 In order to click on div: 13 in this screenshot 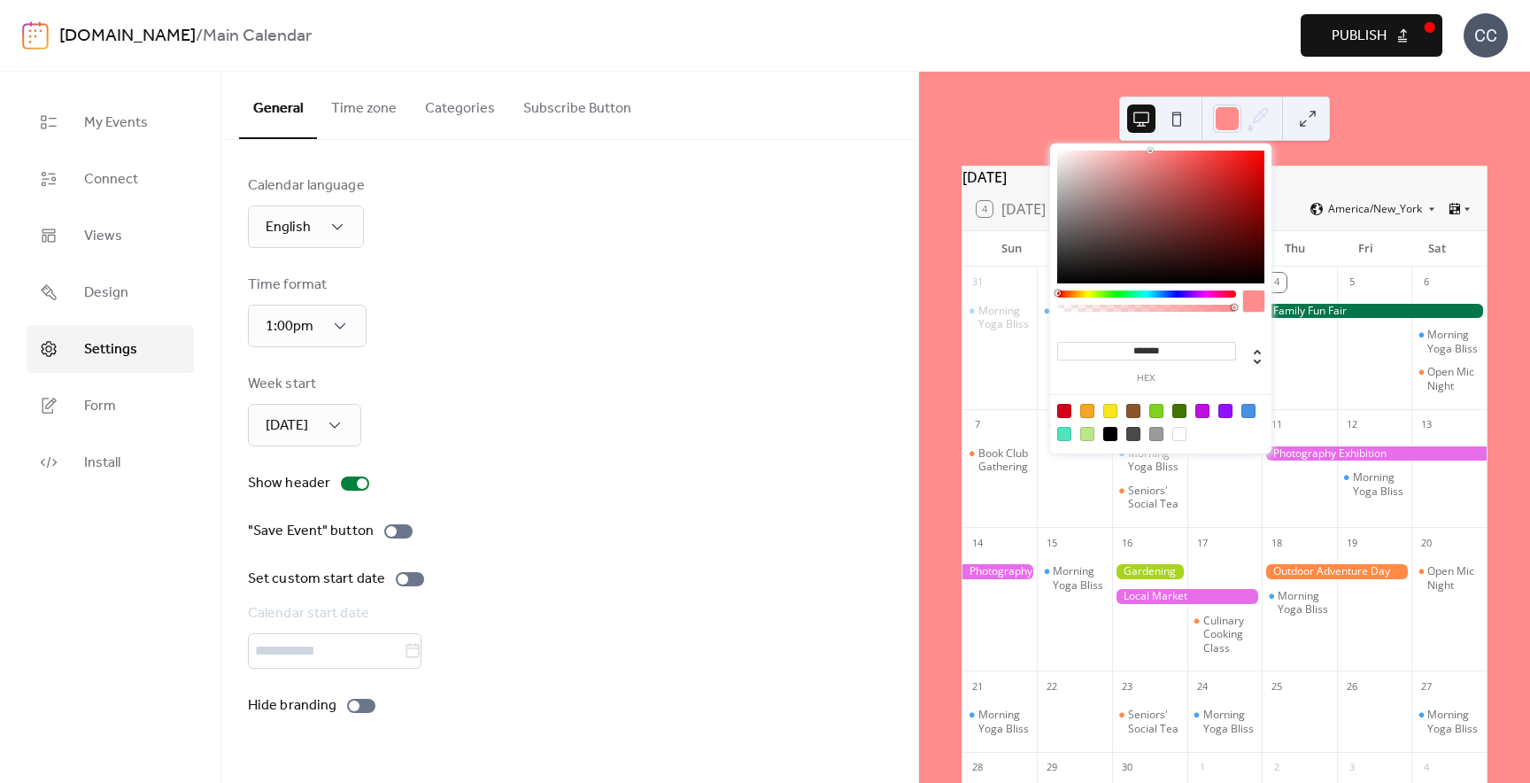, I will do `click(1426, 425)`.